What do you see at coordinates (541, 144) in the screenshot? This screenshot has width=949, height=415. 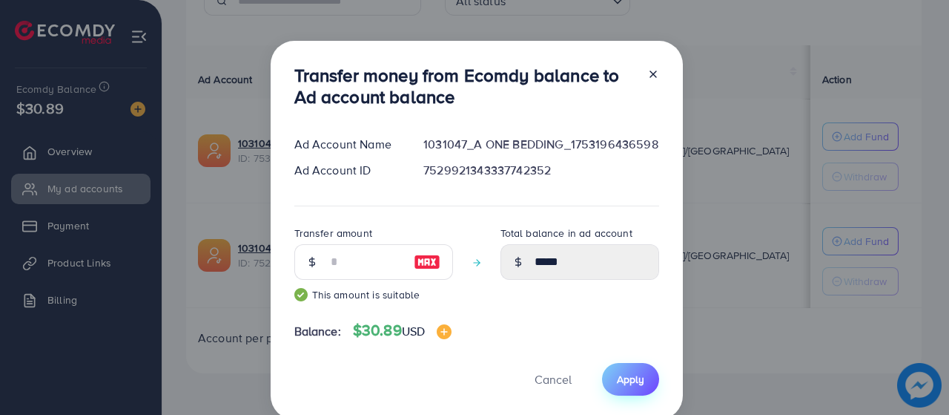 I see `div: 1031047_A ONE BEDDING_1753196436598` at bounding box center [541, 144].